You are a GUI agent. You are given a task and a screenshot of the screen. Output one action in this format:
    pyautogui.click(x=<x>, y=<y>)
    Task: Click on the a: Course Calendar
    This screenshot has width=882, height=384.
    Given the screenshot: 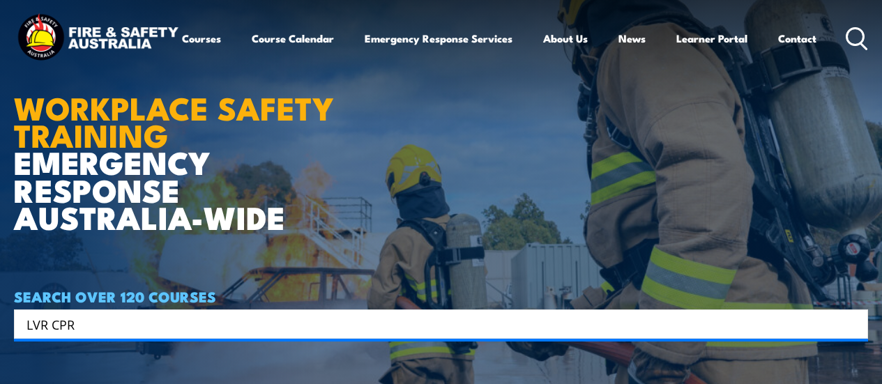 What is the action you would take?
    pyautogui.click(x=293, y=38)
    